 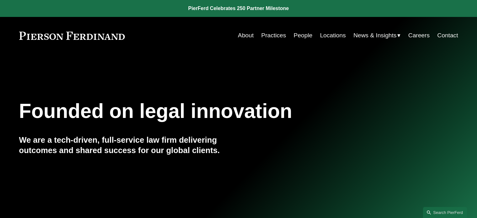 I want to click on a: folder dropdown, so click(x=377, y=35).